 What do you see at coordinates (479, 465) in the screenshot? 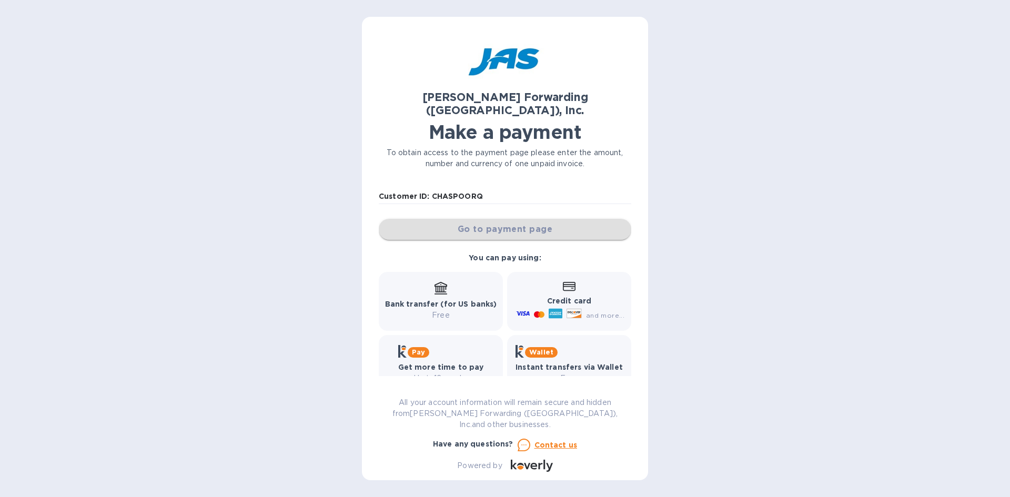
I see `p: Powered by` at bounding box center [479, 465].